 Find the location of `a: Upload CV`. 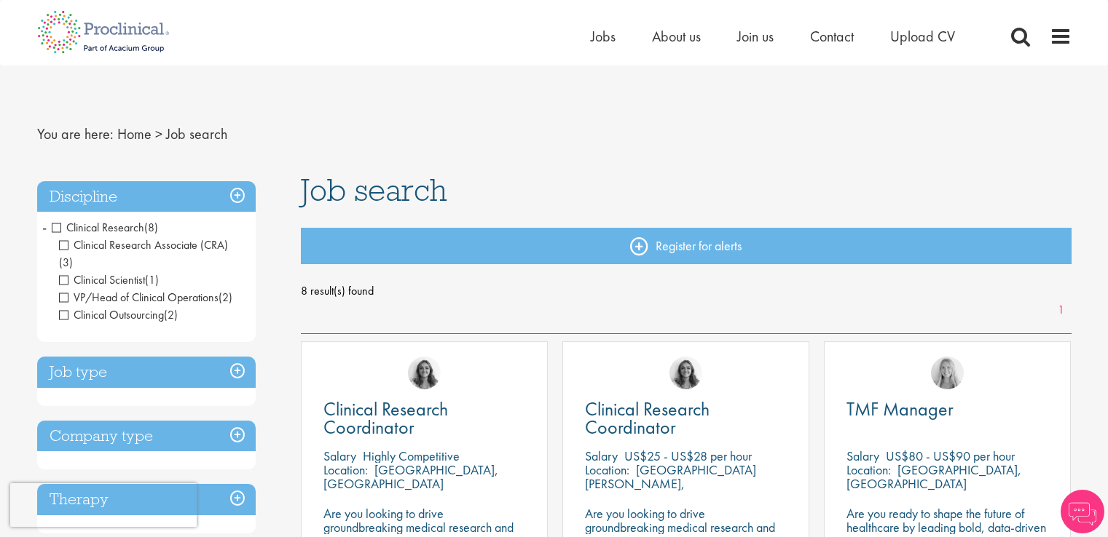

a: Upload CV is located at coordinates (922, 36).